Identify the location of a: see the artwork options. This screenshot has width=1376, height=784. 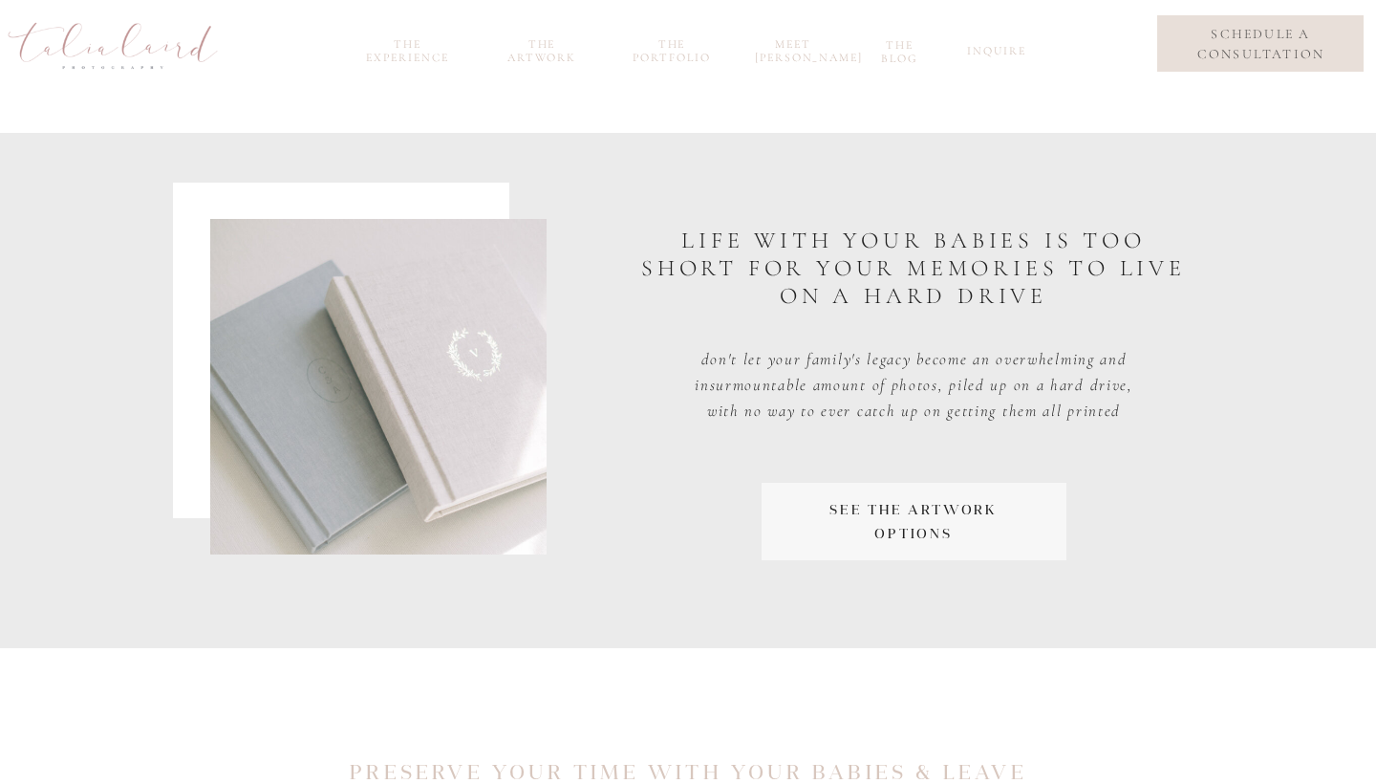
(914, 521).